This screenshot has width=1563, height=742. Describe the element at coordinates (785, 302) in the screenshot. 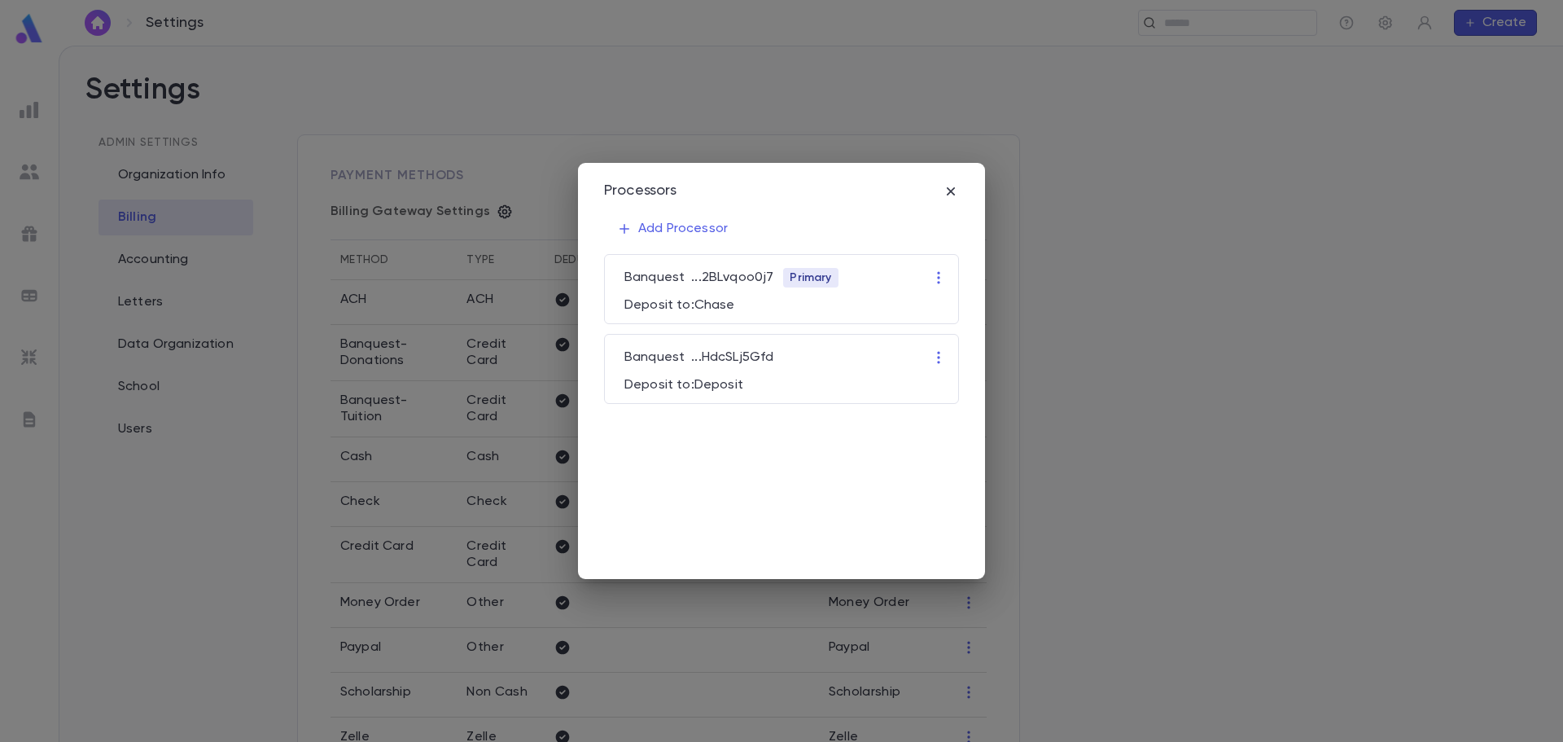

I see `div: Deposit to: Chase` at that location.